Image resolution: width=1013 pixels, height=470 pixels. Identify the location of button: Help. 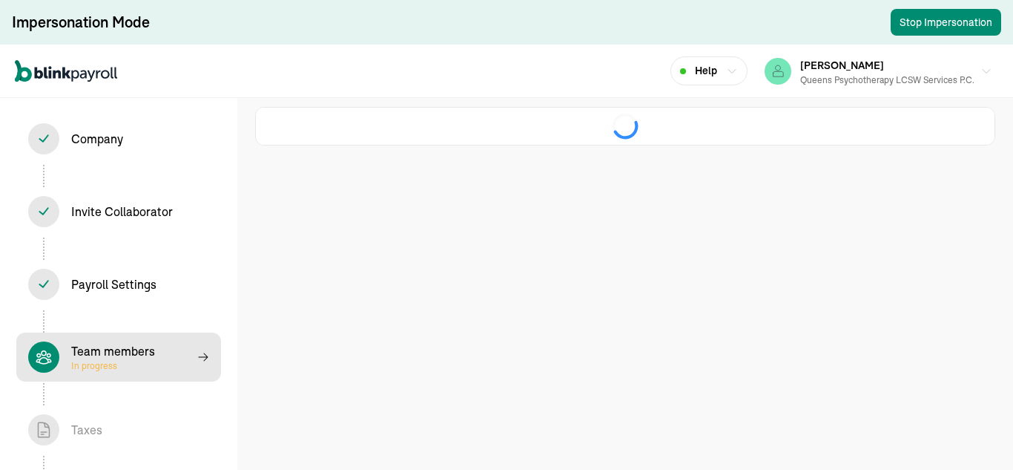
(709, 70).